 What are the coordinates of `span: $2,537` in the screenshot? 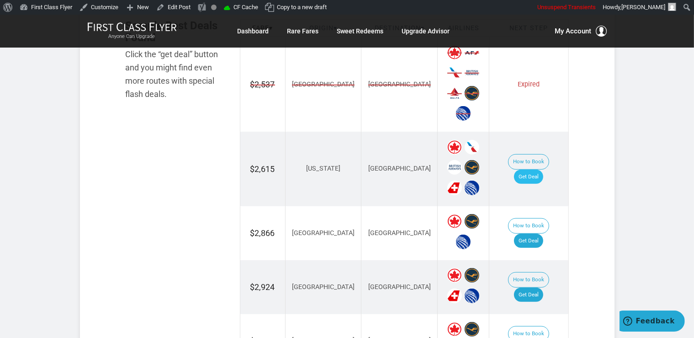 It's located at (263, 85).